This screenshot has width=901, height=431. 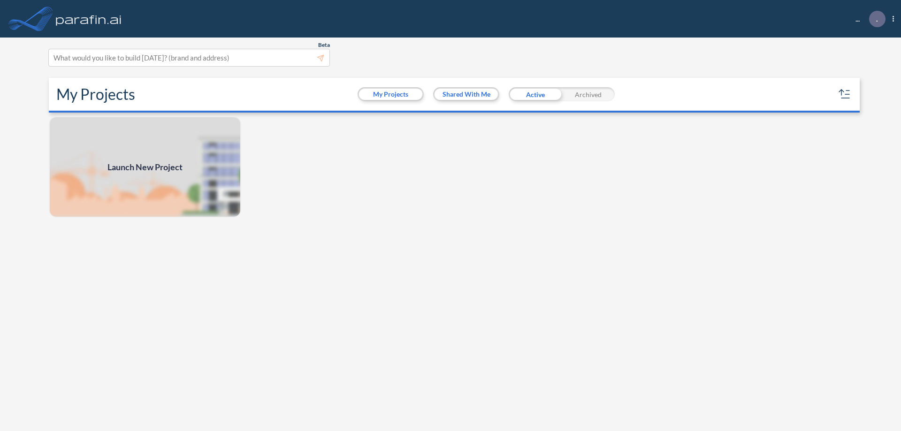 I want to click on h2: My Projects, so click(x=96, y=94).